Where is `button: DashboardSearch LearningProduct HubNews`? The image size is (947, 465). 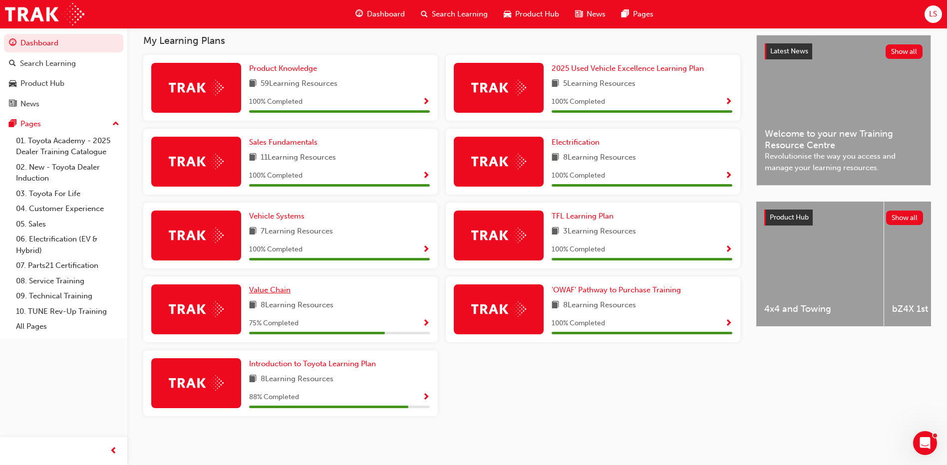 button: DashboardSearch LearningProduct HubNews is located at coordinates (63, 73).